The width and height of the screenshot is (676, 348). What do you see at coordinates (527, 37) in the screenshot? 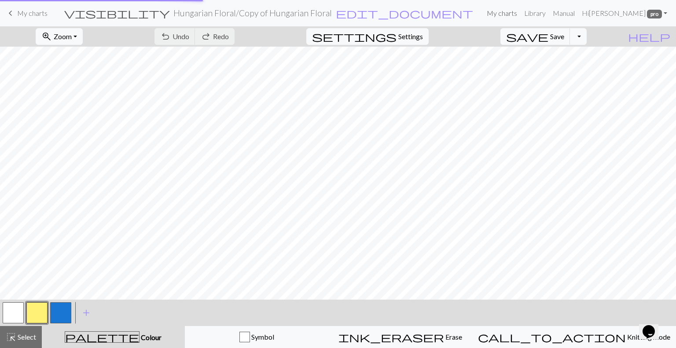
I see `span: save` at bounding box center [527, 37].